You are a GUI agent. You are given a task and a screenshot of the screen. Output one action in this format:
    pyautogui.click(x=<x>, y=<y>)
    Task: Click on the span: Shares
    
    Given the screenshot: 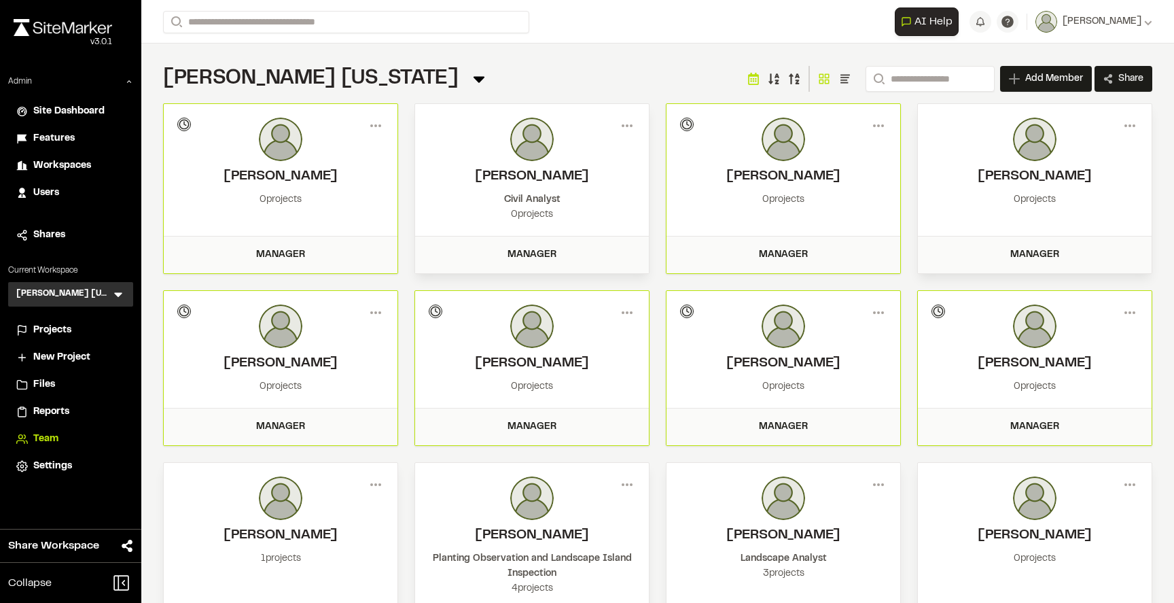 What is the action you would take?
    pyautogui.click(x=49, y=235)
    